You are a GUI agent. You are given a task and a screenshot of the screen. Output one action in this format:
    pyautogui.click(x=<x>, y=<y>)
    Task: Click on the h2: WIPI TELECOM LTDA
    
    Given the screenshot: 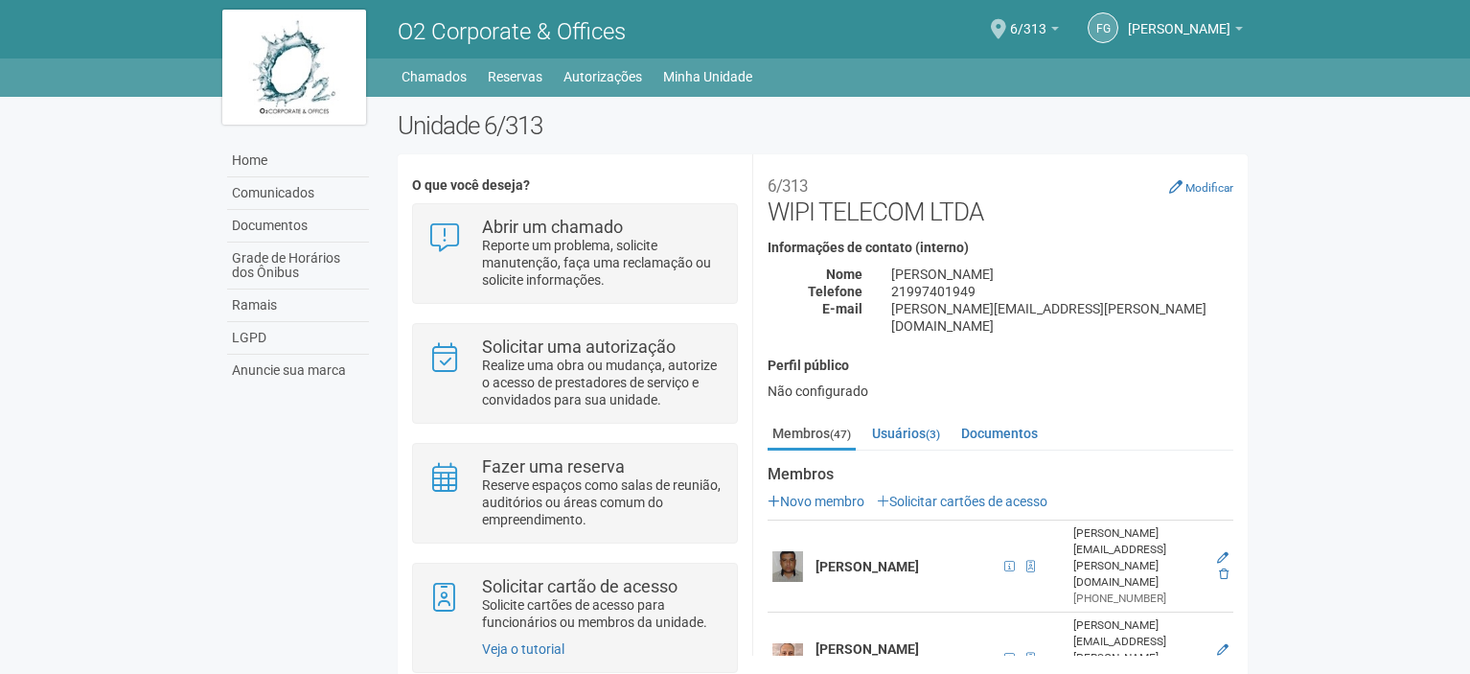 What is the action you would take?
    pyautogui.click(x=1001, y=197)
    